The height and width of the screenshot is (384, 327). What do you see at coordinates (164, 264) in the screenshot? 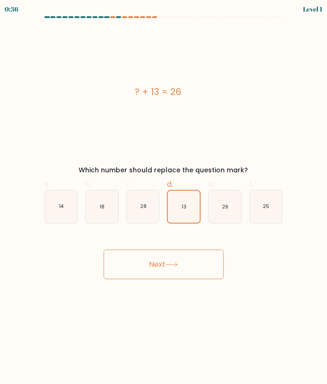
I see `button: Next` at bounding box center [164, 264].